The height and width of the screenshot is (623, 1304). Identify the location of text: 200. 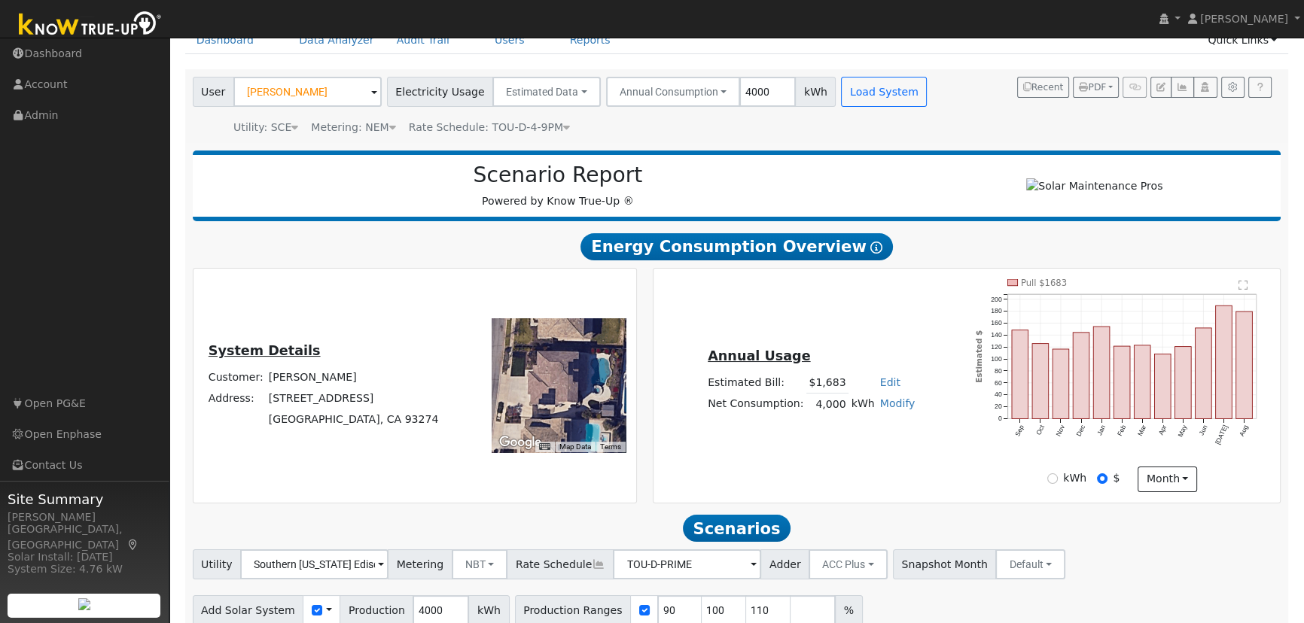
(996, 299).